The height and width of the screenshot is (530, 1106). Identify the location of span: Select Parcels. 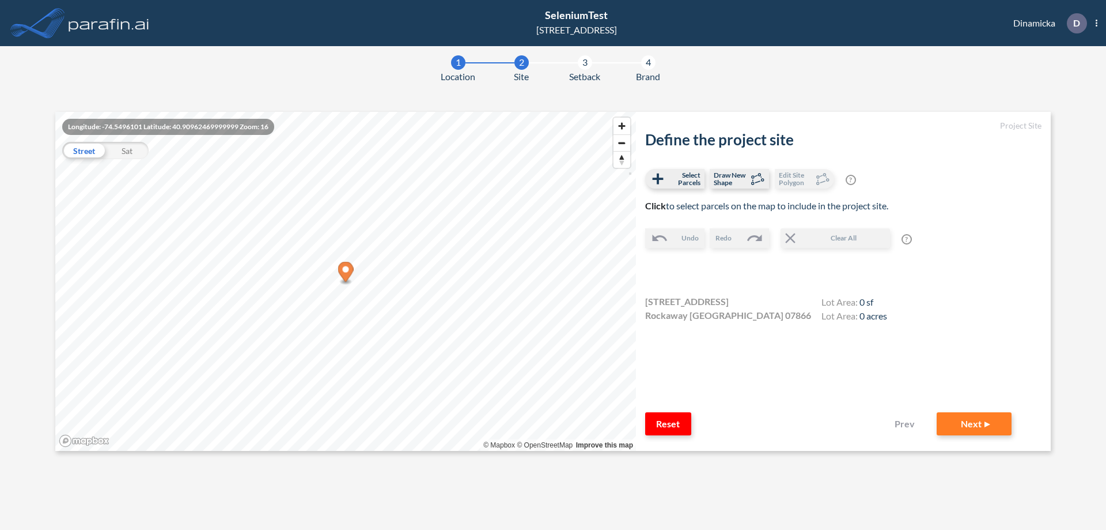
(683, 179).